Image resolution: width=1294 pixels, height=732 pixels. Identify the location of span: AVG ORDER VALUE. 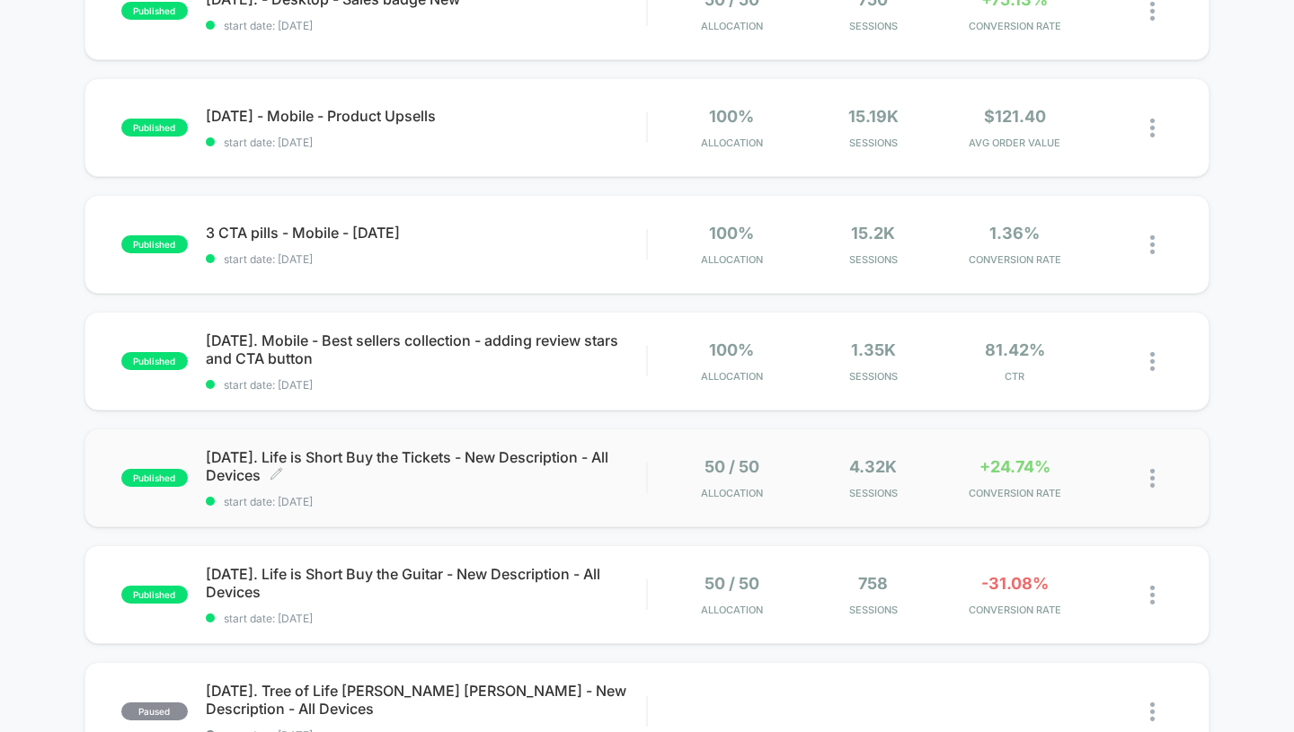
(1014, 143).